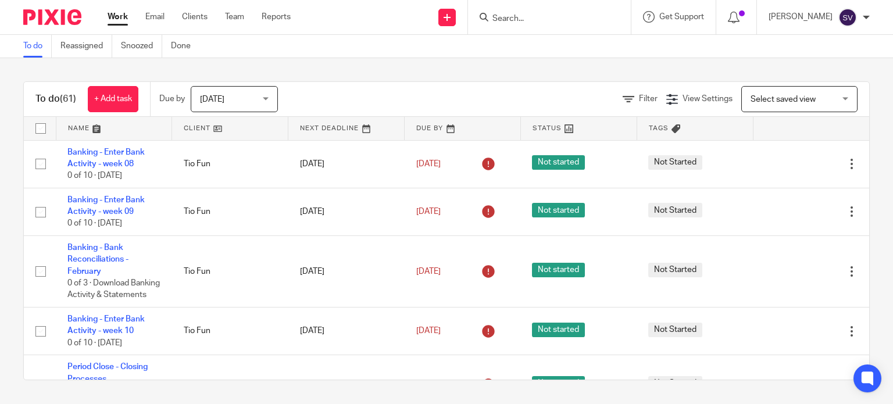 The width and height of the screenshot is (893, 404). What do you see at coordinates (234, 17) in the screenshot?
I see `a: Team` at bounding box center [234, 17].